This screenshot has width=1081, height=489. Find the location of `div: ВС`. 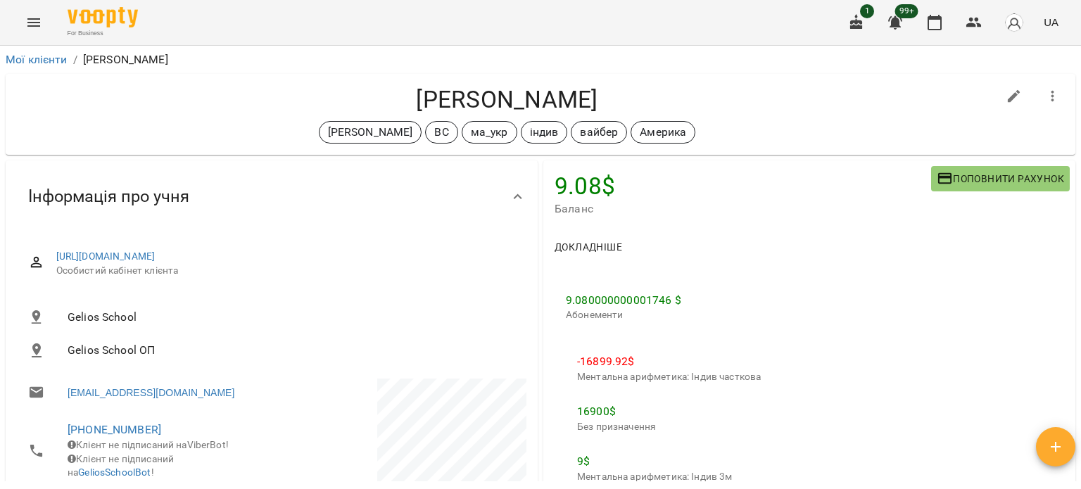

div: ВС is located at coordinates (441, 132).